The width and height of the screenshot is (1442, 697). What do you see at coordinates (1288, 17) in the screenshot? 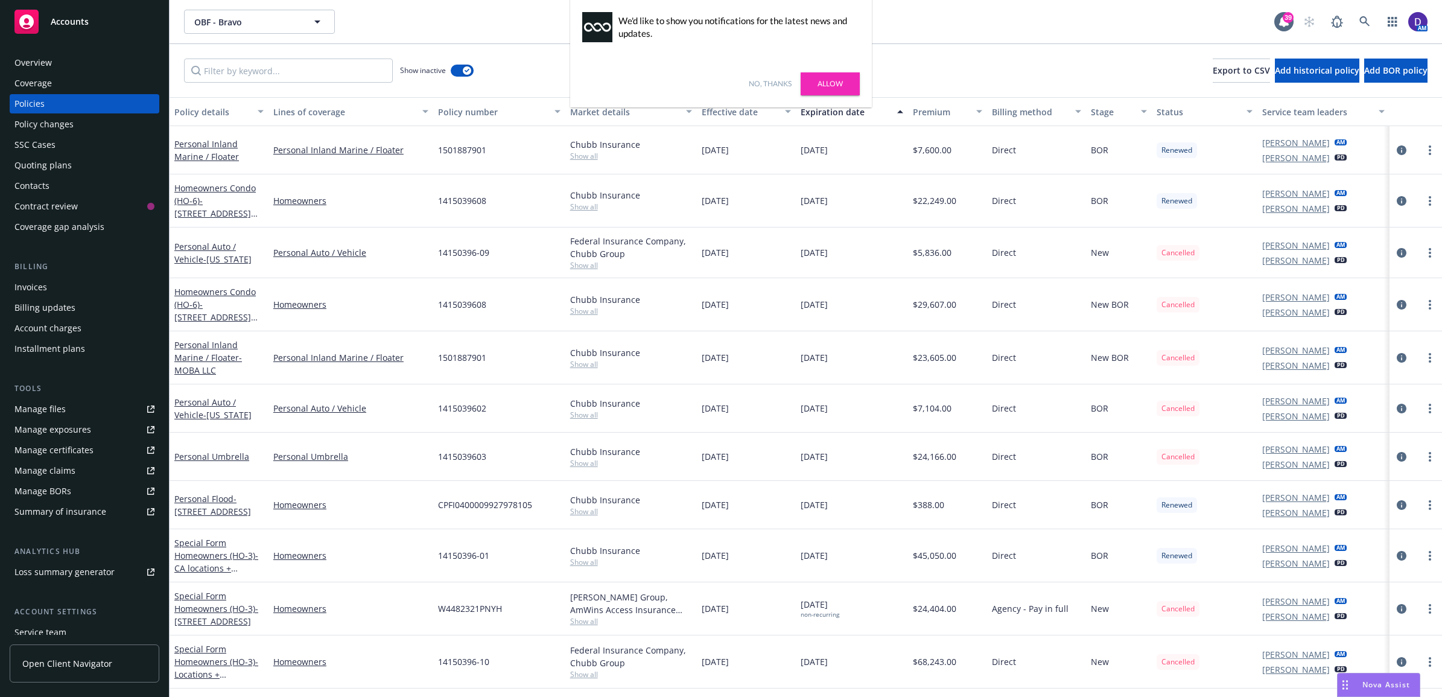
I see `div: 39` at bounding box center [1288, 17].